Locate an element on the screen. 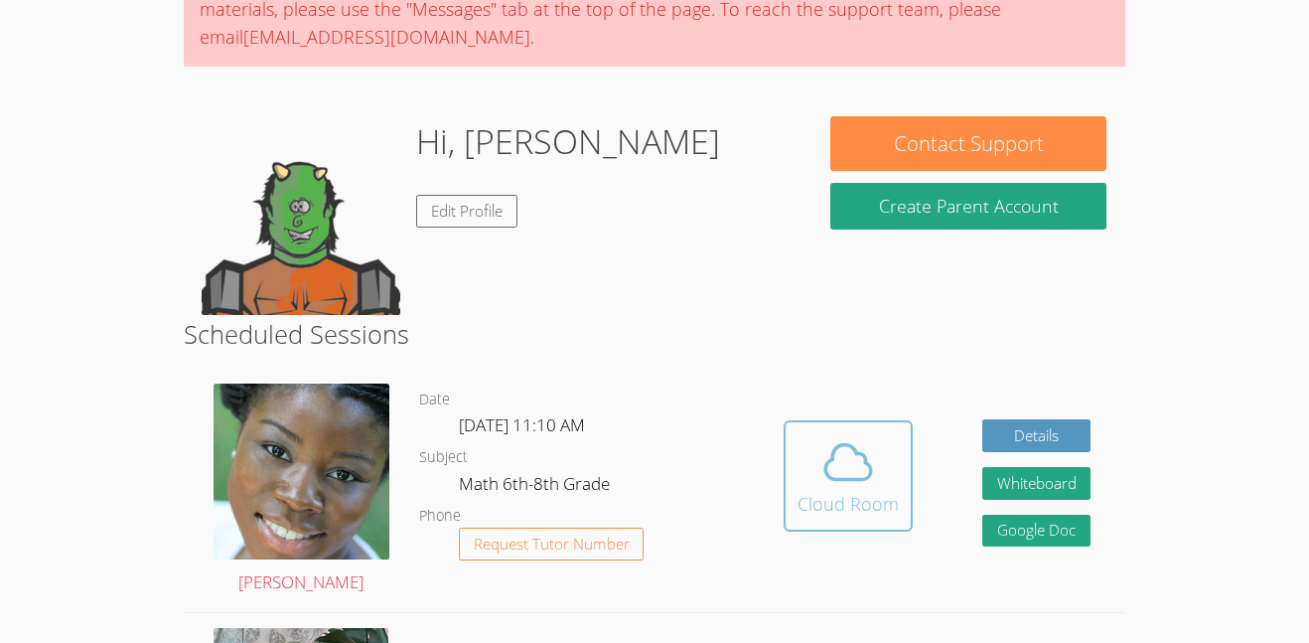 The height and width of the screenshot is (643, 1309). span: Request Tutor Number is located at coordinates (551, 543).